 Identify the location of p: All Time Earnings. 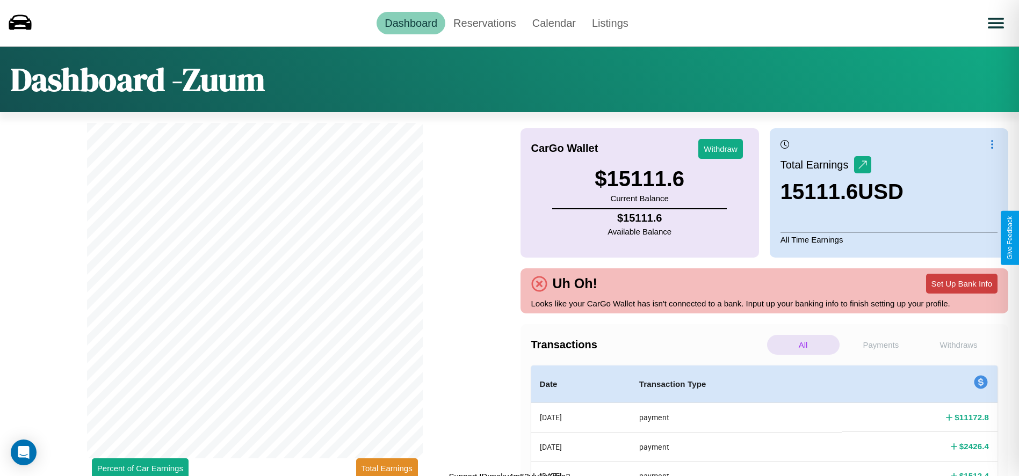
(889, 240).